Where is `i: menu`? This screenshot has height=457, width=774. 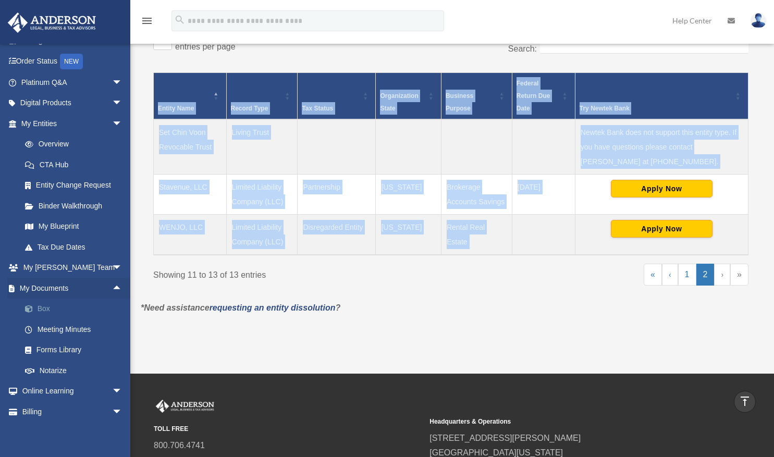 i: menu is located at coordinates (147, 21).